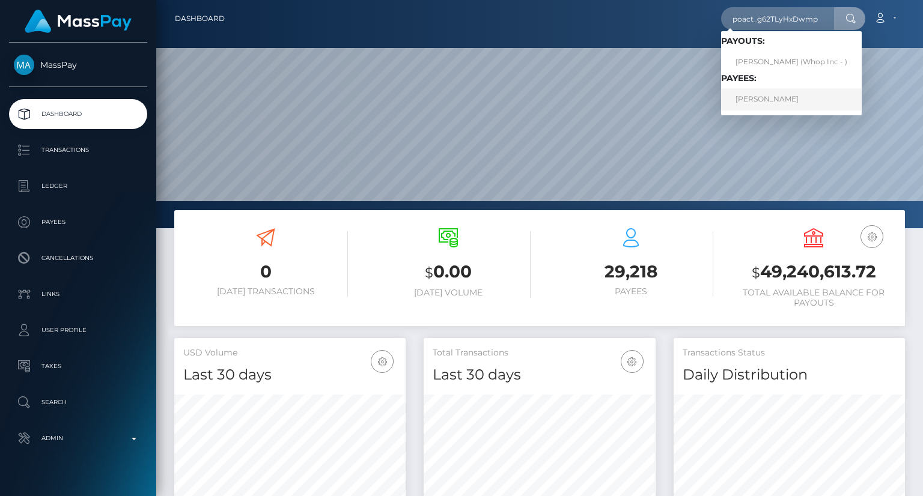  Describe the element at coordinates (78, 186) in the screenshot. I see `a: Ledger` at that location.